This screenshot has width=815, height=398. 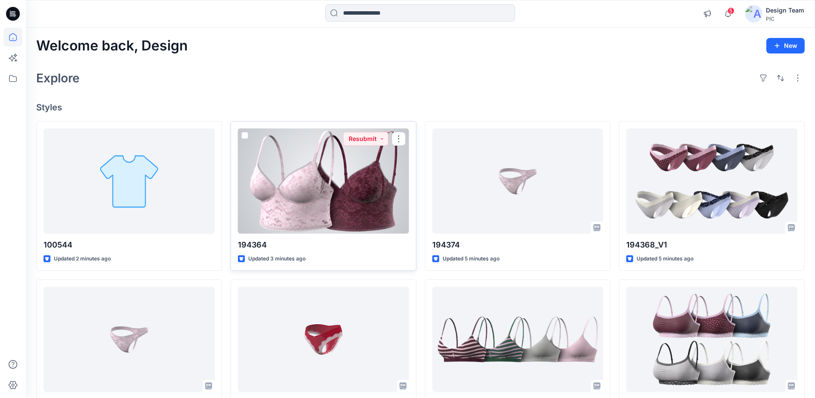 I want to click on a: 194379_V1, so click(x=712, y=339).